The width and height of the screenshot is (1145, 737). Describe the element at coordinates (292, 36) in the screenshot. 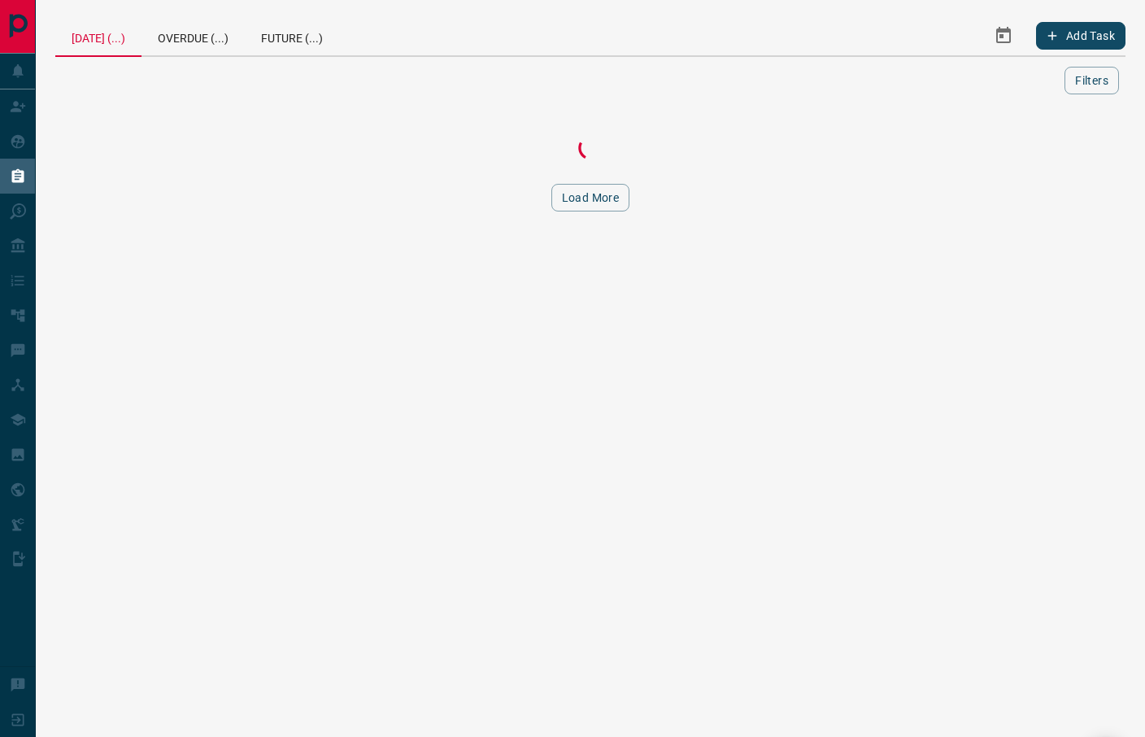

I see `div: Future (...)` at that location.